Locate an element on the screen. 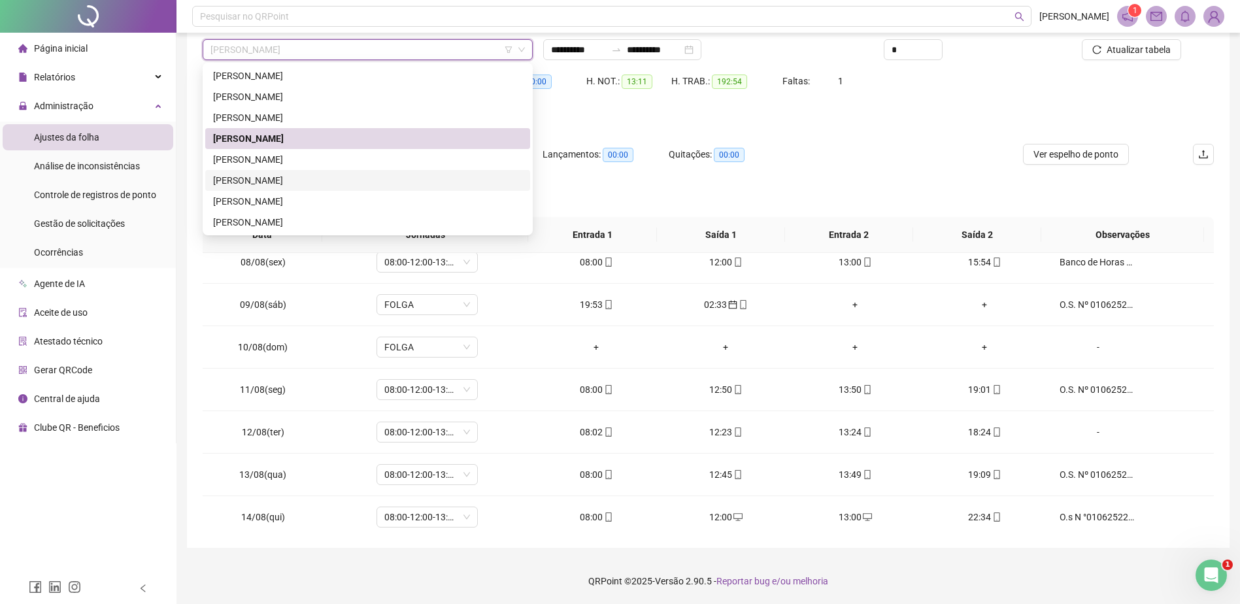 The width and height of the screenshot is (1240, 604). span: Aceite de uso is located at coordinates (61, 313).